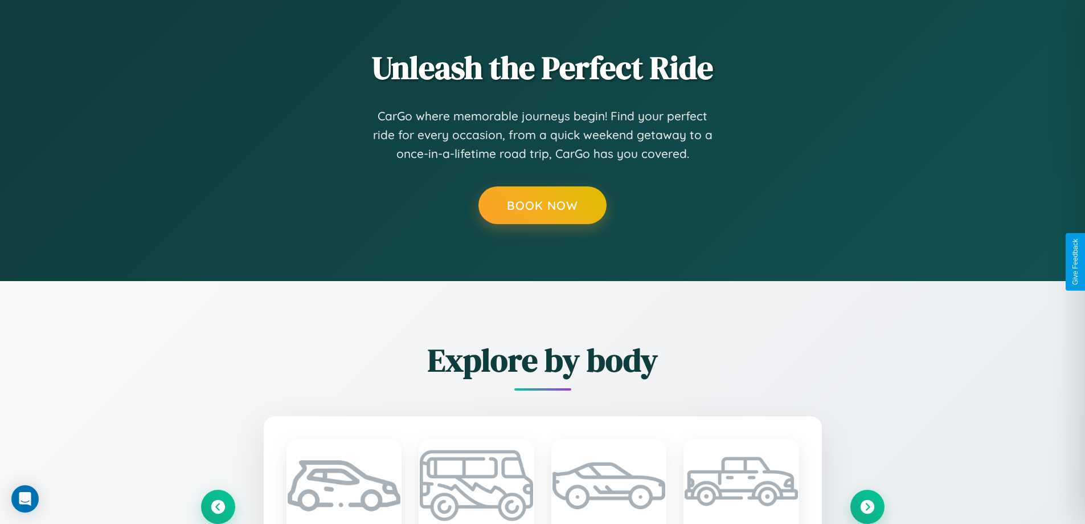 This screenshot has height=524, width=1085. Describe the element at coordinates (543, 135) in the screenshot. I see `p: CarGo where memorable journeys begin! Find your perfect ride for every occasion, from a quick wee...` at that location.